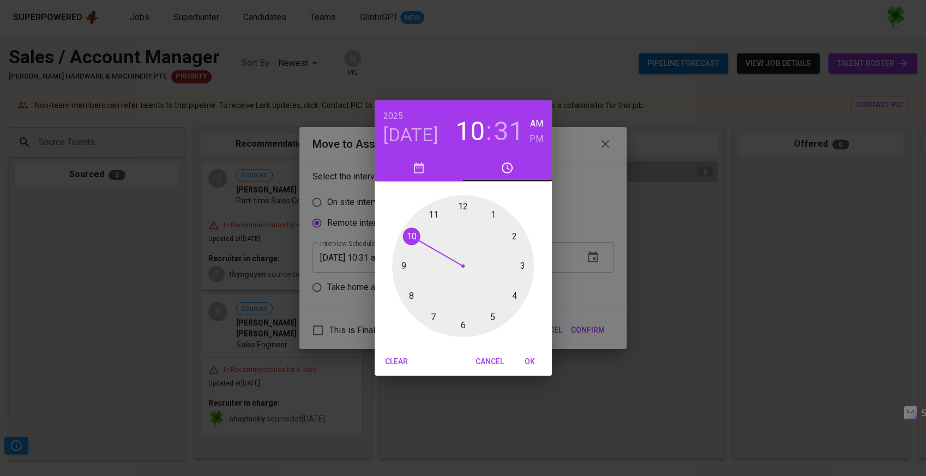 This screenshot has height=476, width=926. I want to click on button: 31, so click(509, 131).